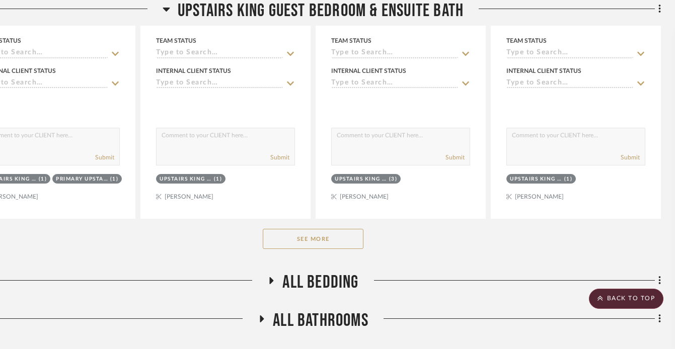 Image resolution: width=675 pixels, height=349 pixels. I want to click on scroll-to-top-button: BACK TO TOP, so click(626, 299).